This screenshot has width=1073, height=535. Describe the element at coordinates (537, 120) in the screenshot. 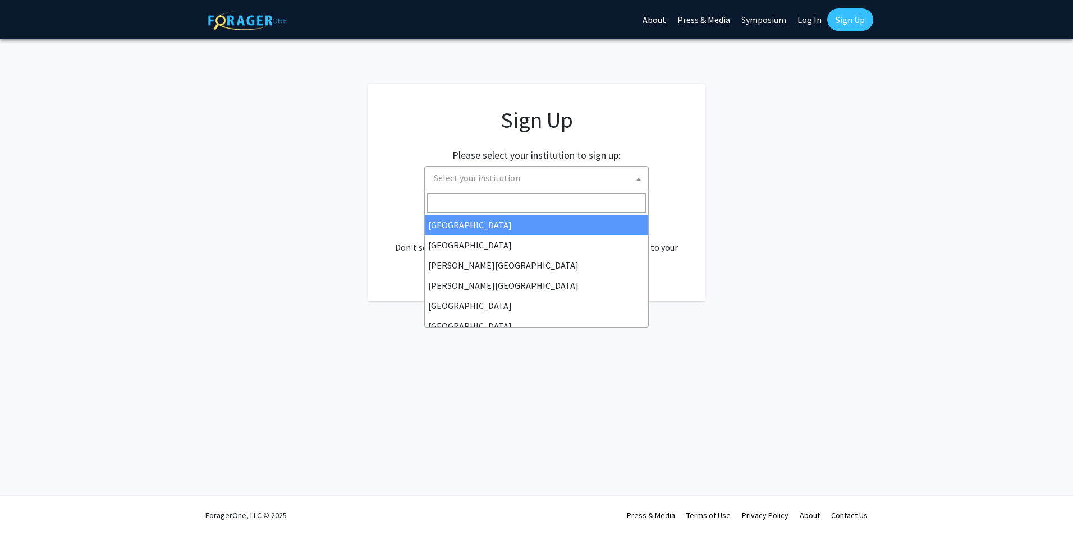

I see `h1: Sign Up` at that location.